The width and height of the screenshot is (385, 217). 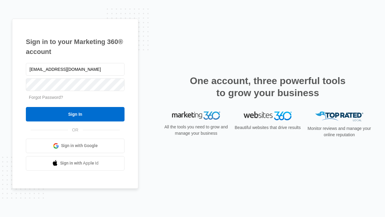 What do you see at coordinates (268, 116) in the screenshot?
I see `img: Websites 360` at bounding box center [268, 116].